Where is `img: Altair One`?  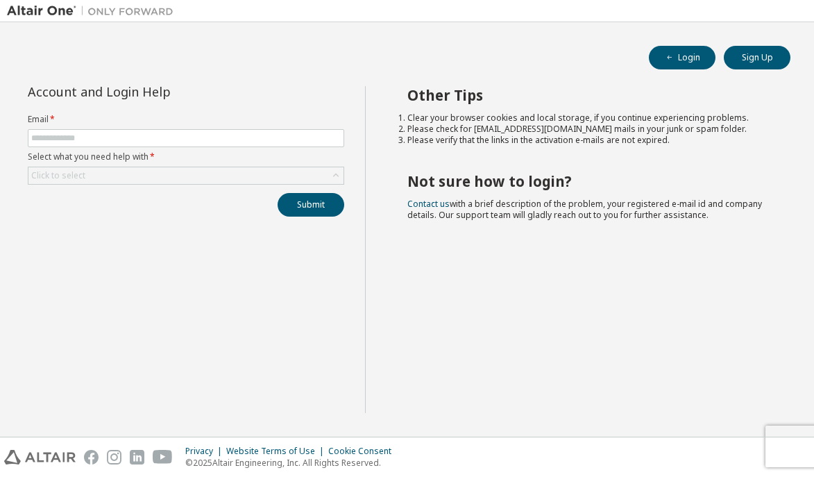 img: Altair One is located at coordinates (94, 11).